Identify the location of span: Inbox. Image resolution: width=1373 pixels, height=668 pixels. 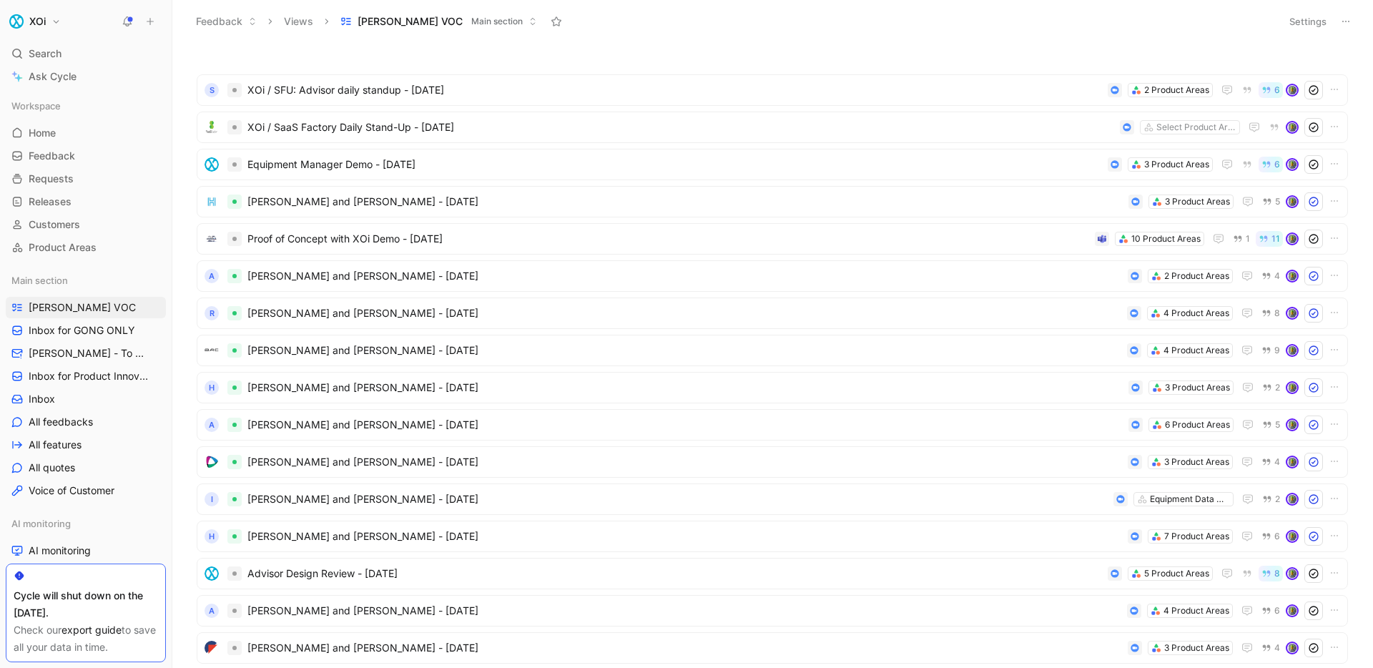
(41, 399).